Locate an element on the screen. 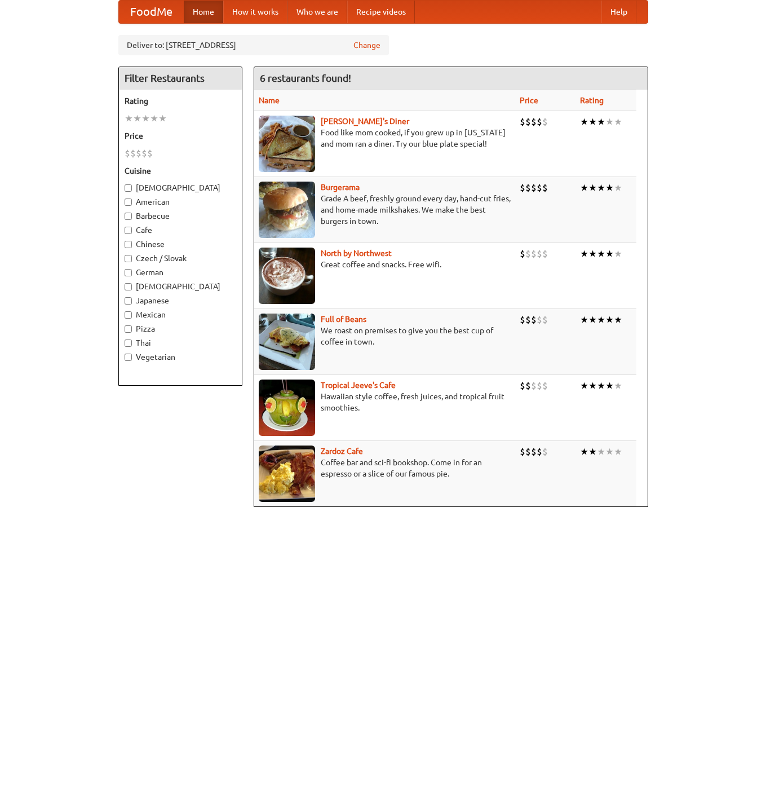 This screenshot has width=766, height=798. a: How it works is located at coordinates (255, 12).